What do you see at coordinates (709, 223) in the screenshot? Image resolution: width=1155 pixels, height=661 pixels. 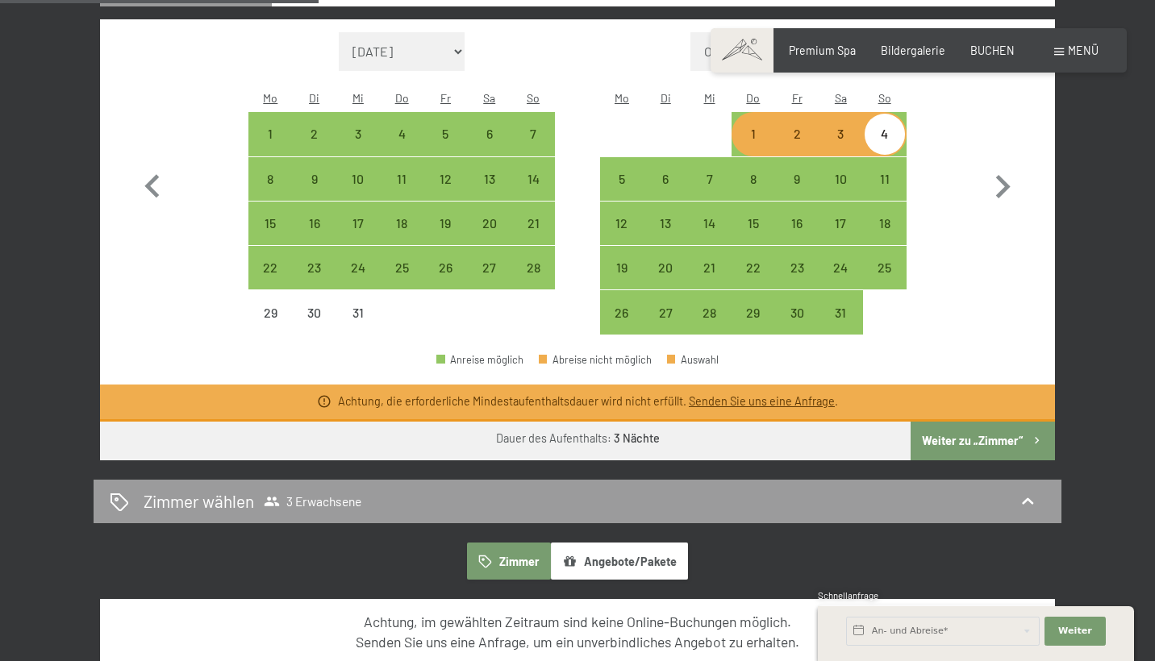 I see `div: Wed Jan 14 2026` at bounding box center [709, 223].